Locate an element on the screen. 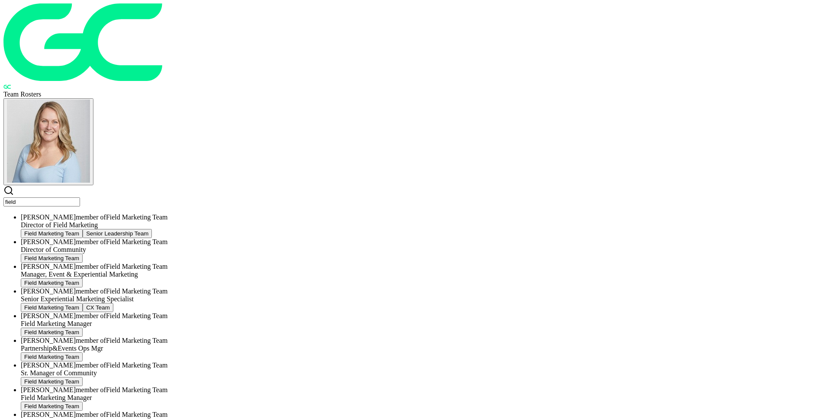 The image size is (831, 419). div: Sr. Manager of Community is located at coordinates (424, 373).